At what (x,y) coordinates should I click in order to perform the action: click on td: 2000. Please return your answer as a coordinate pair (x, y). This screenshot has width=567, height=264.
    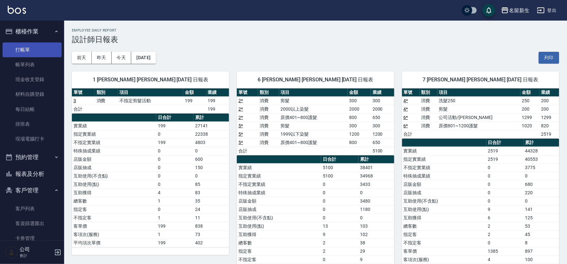
    Looking at the image, I should click on (359, 109).